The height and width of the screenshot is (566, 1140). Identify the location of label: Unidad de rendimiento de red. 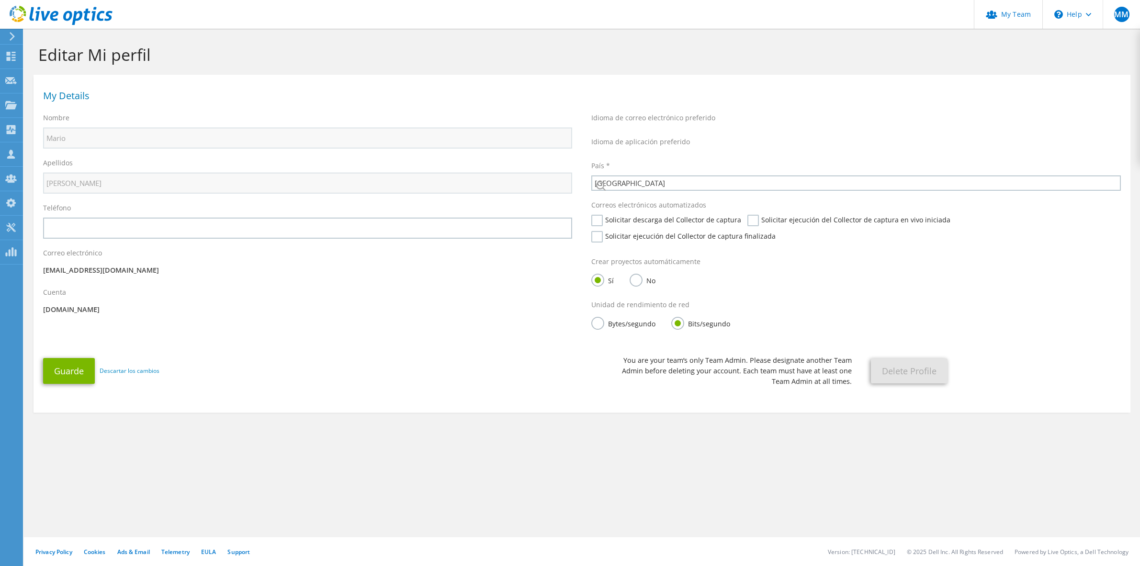
(640, 305).